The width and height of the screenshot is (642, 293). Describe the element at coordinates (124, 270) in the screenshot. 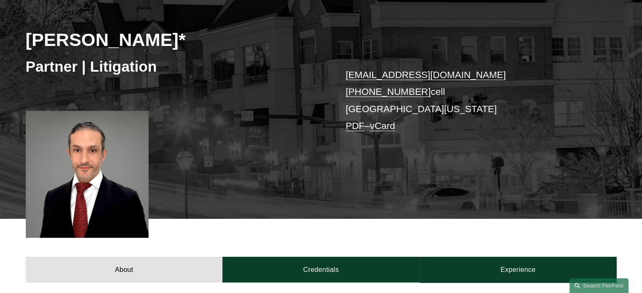

I see `a: About` at that location.